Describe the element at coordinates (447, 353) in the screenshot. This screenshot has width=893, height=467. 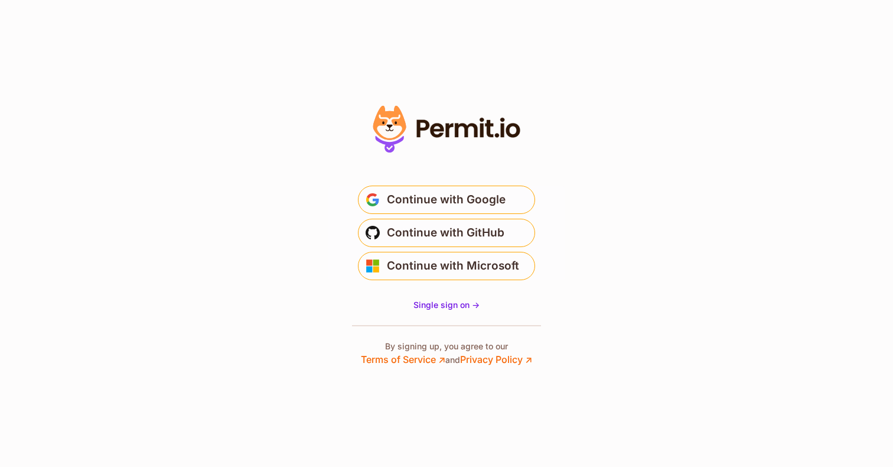
I see `p: By signing up, you agree to our and` at that location.